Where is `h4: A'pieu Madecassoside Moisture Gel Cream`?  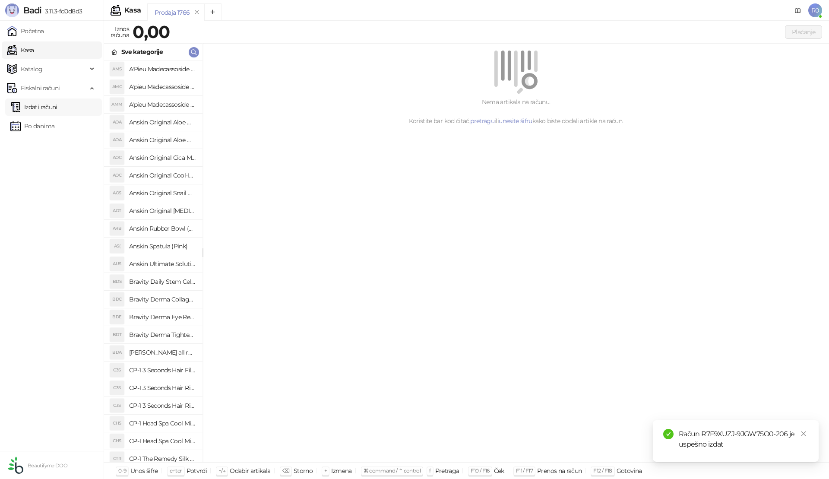 h4: A'pieu Madecassoside Moisture Gel Cream is located at coordinates (162, 105).